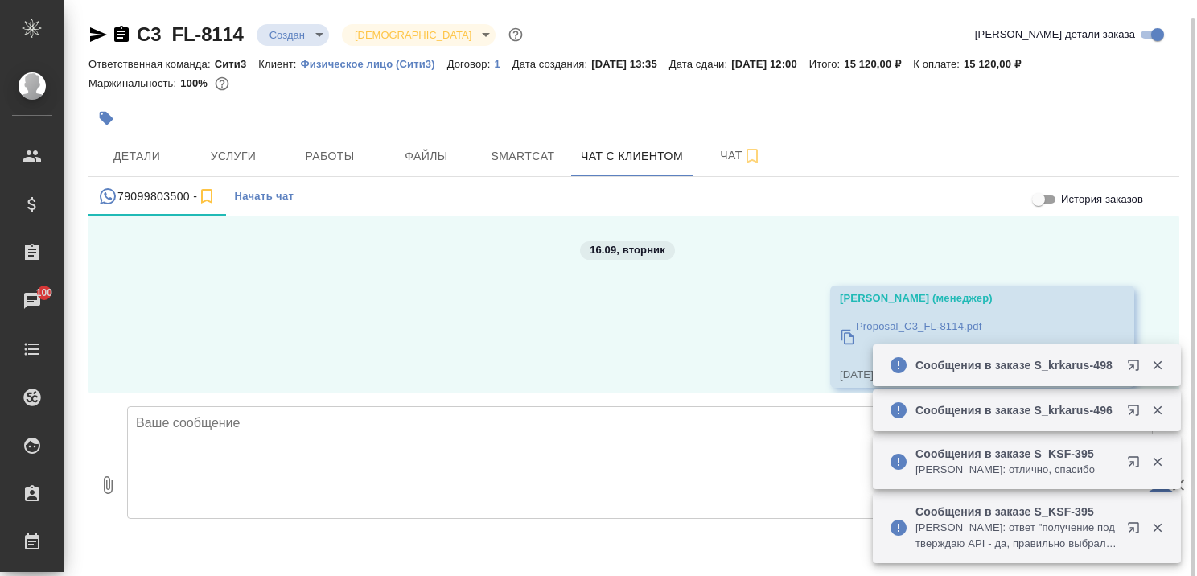  I want to click on a: Proposal_C3_FL-8114.pdf, so click(959, 336).